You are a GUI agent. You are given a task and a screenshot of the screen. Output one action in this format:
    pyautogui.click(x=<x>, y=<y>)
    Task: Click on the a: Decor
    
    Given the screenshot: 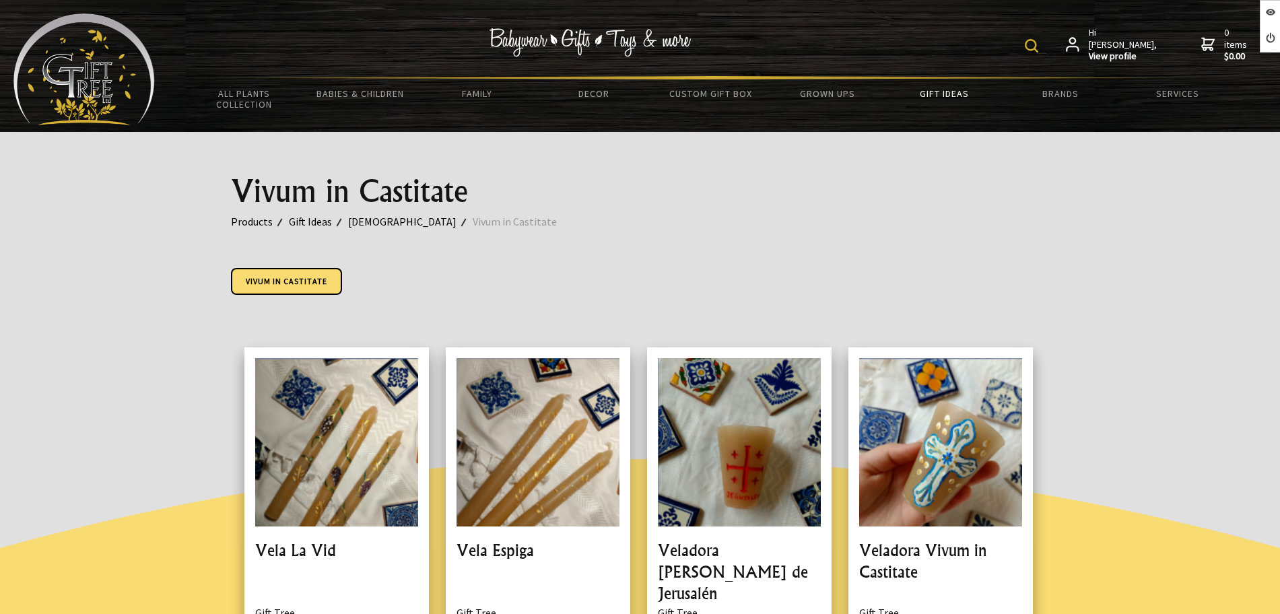 What is the action you would take?
    pyautogui.click(x=593, y=94)
    